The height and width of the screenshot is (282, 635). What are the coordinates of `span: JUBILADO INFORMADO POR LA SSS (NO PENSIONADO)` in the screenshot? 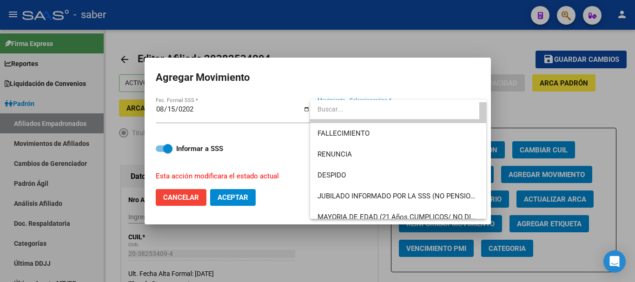 It's located at (404, 196).